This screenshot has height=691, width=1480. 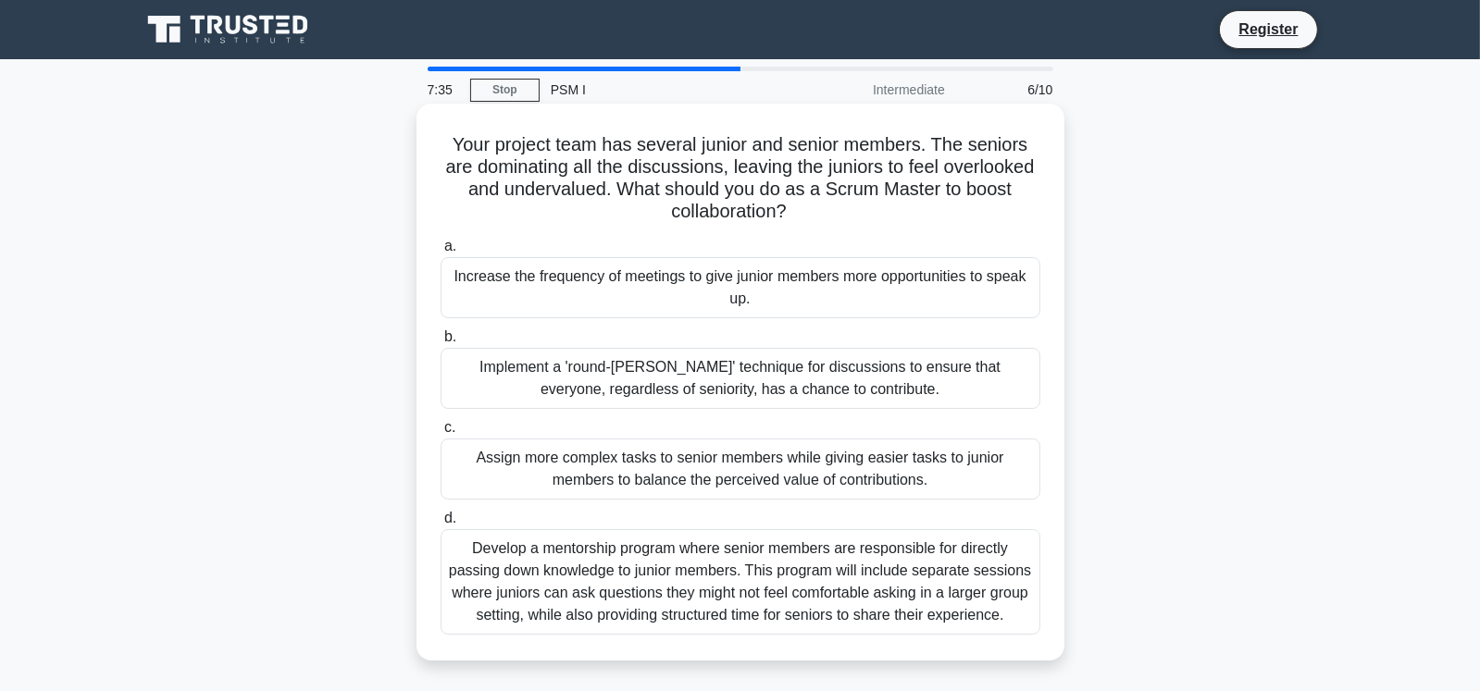 I want to click on span: d., so click(x=450, y=517).